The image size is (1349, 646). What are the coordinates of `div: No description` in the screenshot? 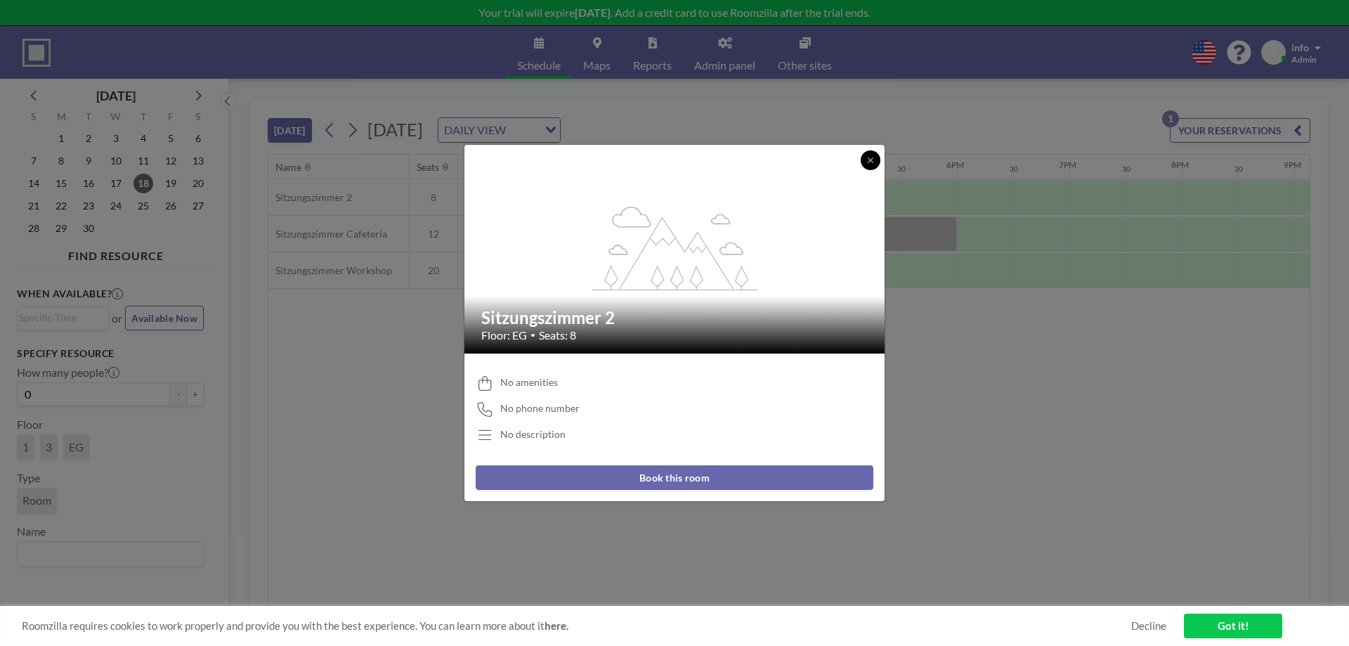 It's located at (532, 434).